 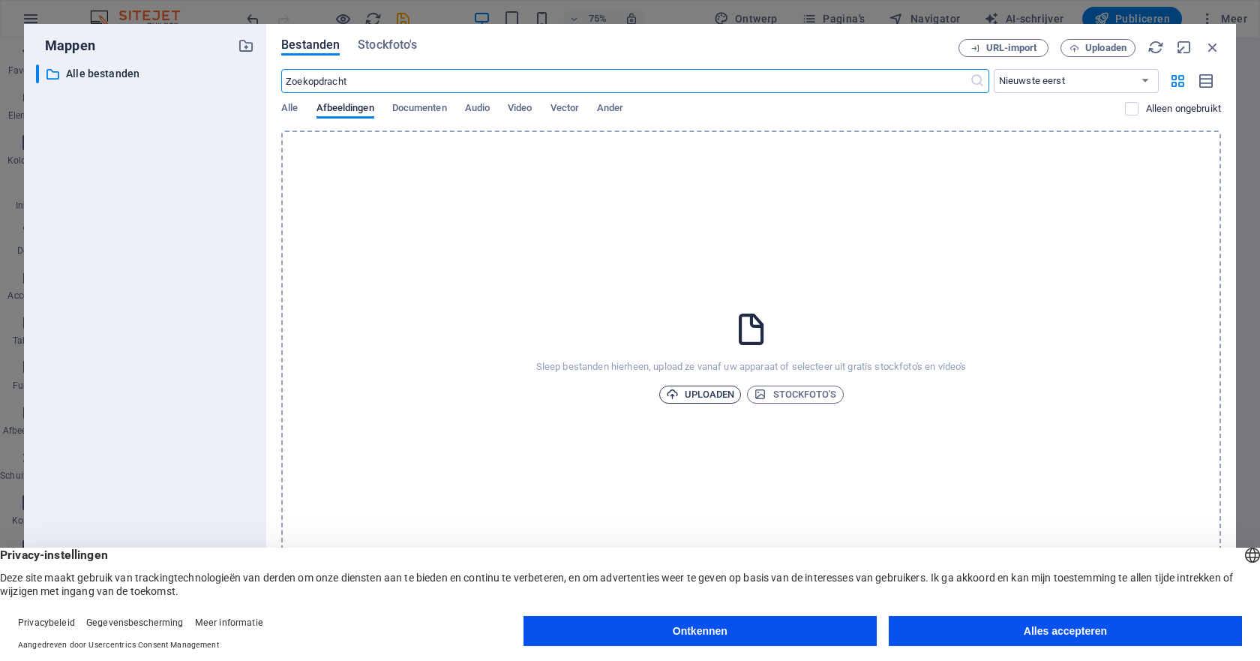 What do you see at coordinates (1011, 47) in the screenshot?
I see `font: URL-import` at bounding box center [1011, 47].